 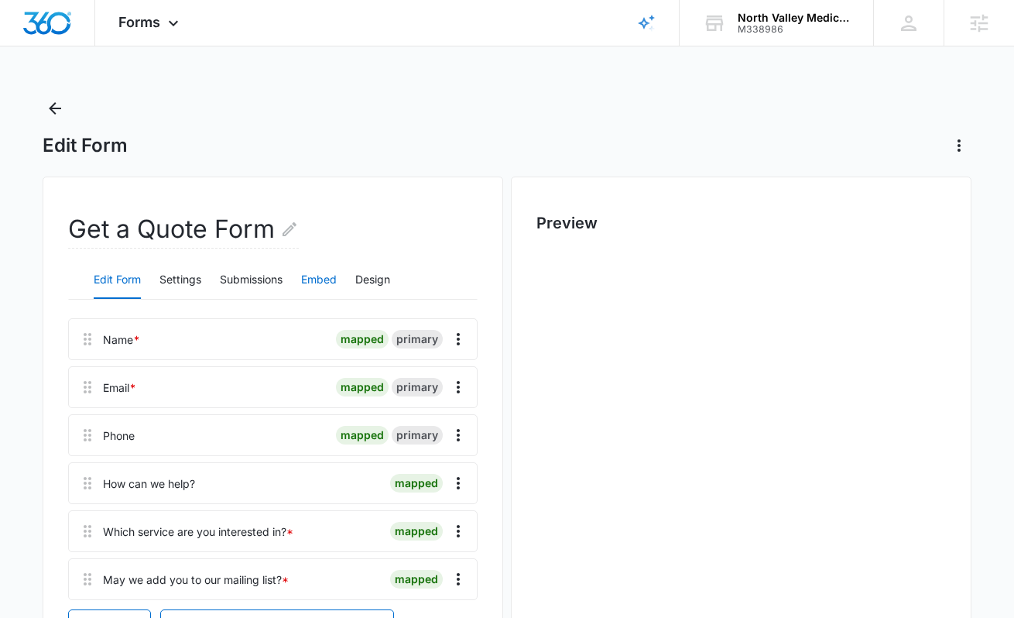 I want to click on span: Forms, so click(x=139, y=22).